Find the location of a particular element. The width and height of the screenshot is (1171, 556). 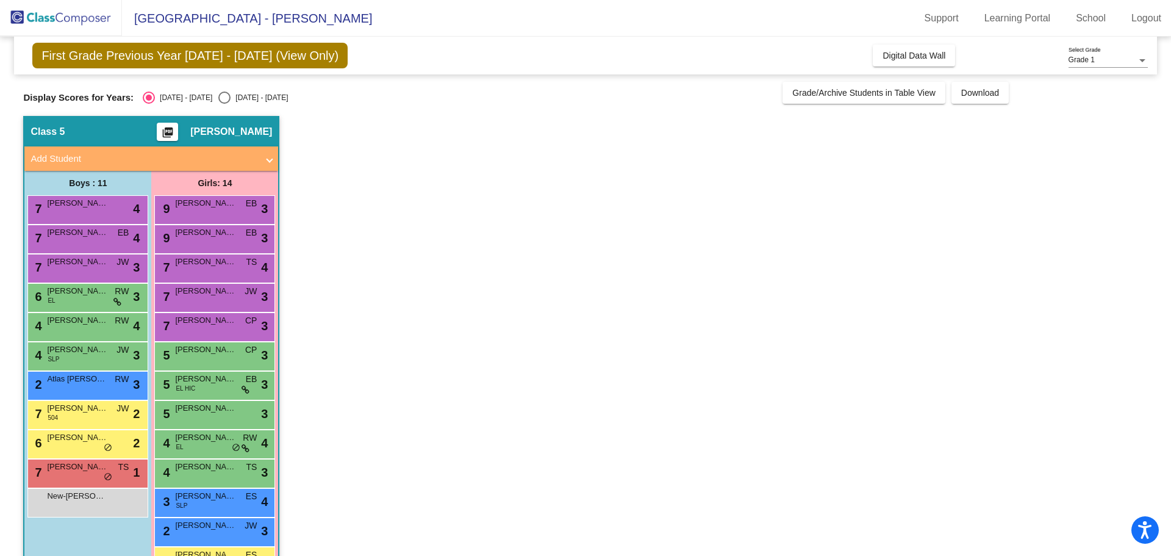

button: Digital Data Wall is located at coordinates (913, 55).